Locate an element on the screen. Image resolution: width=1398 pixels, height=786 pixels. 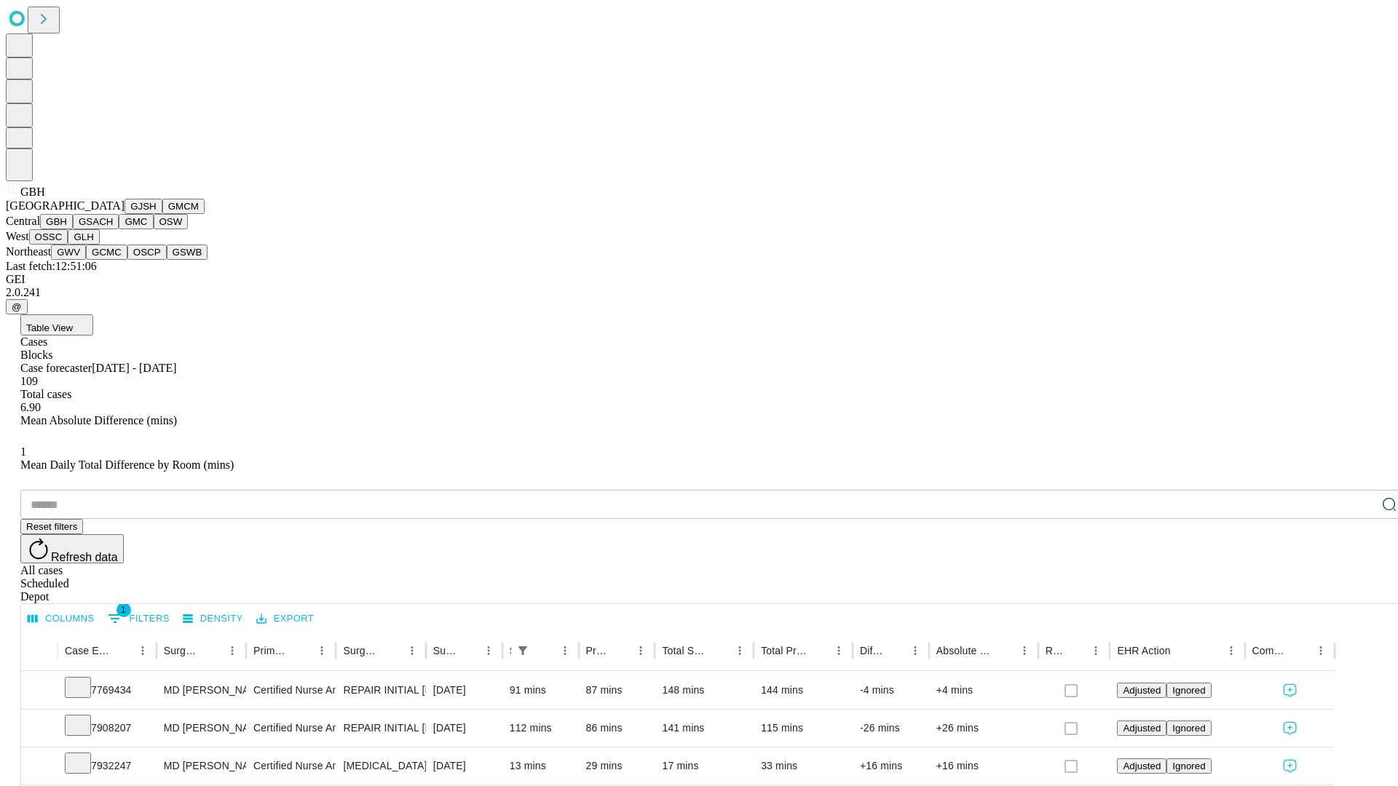
div: Primary Service is located at coordinates (272, 651).